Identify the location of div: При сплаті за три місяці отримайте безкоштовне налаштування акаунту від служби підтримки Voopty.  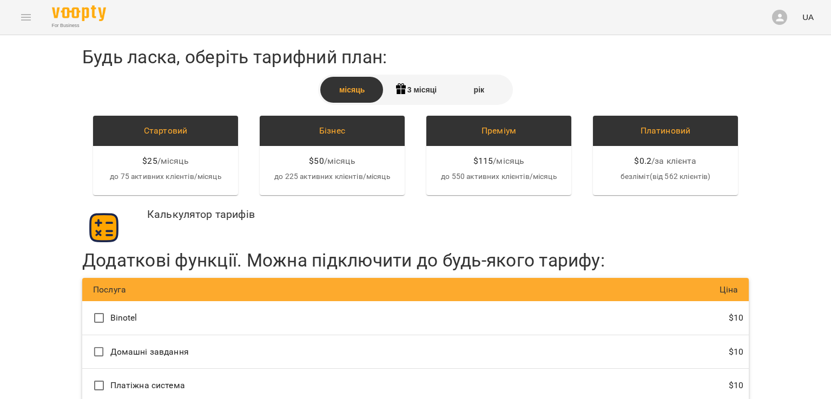
(415, 90).